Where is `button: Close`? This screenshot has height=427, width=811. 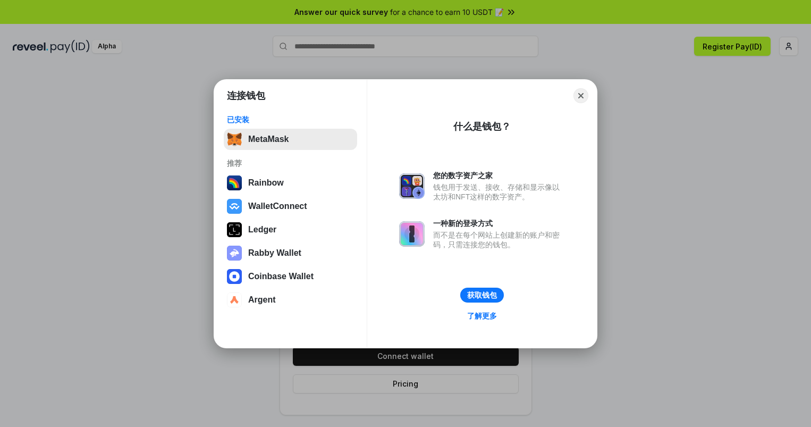
button: Close is located at coordinates (581, 96).